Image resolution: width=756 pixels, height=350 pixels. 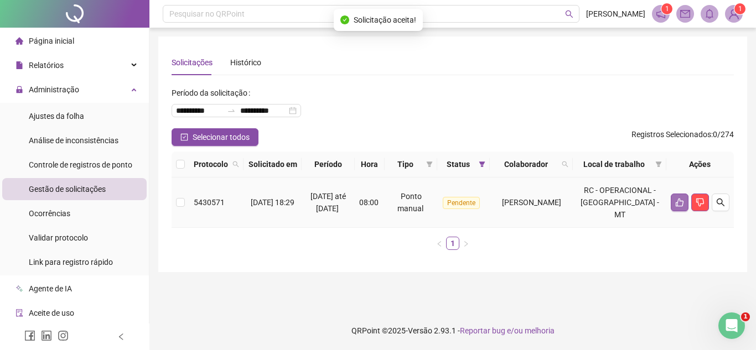 What do you see at coordinates (213, 93) in the screenshot?
I see `label: Período da solicitação` at bounding box center [213, 93].